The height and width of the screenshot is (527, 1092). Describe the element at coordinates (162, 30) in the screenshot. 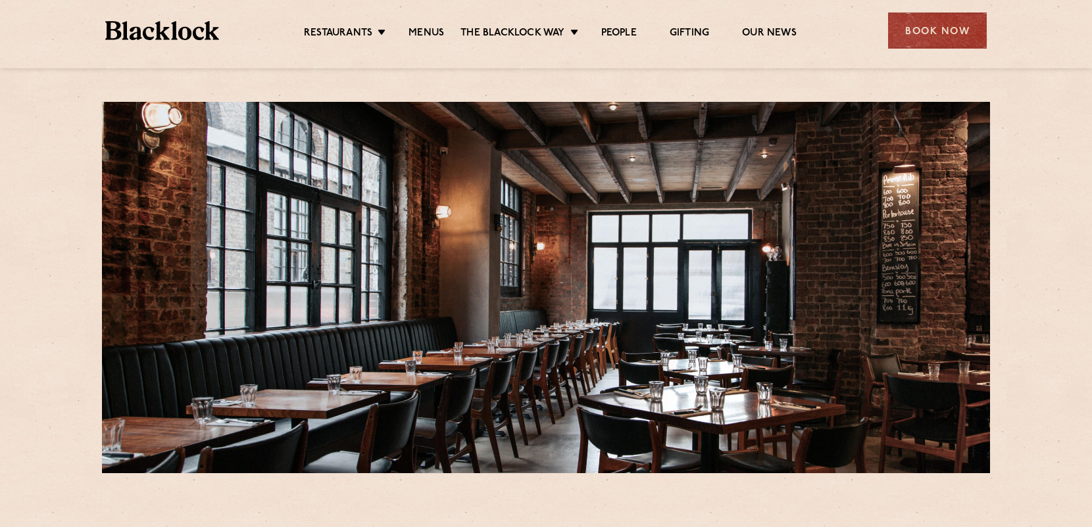

I see `img: BL_Textured_Logo-footer-cropped.svg` at that location.